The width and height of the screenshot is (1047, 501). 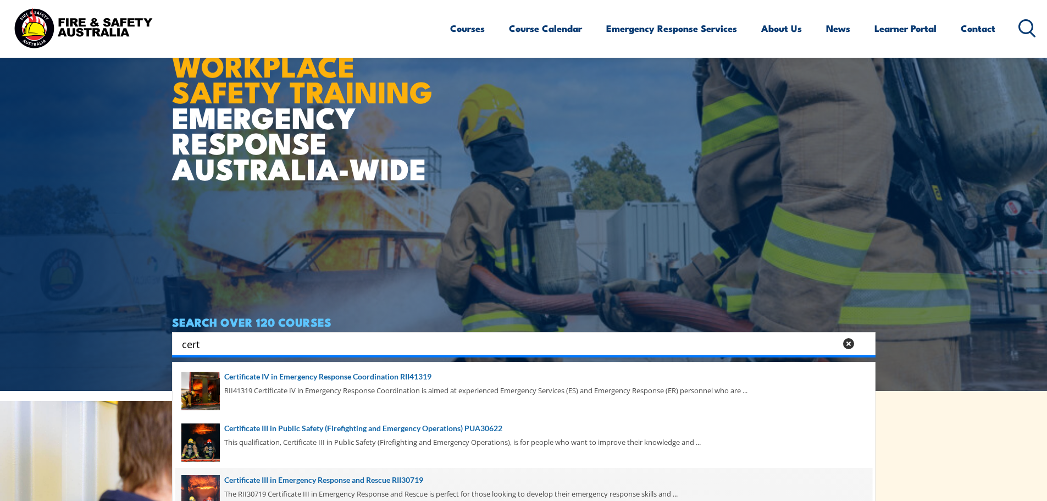 What do you see at coordinates (838, 28) in the screenshot?
I see `a: News` at bounding box center [838, 28].